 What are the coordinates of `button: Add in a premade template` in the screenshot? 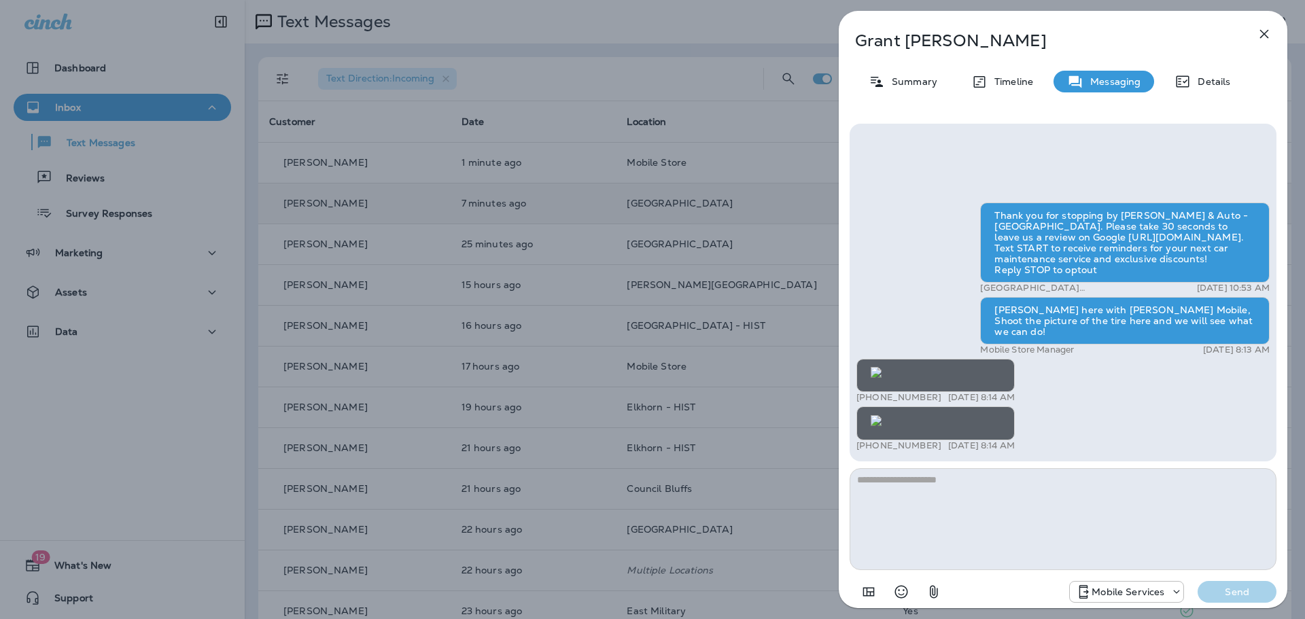 It's located at (868, 592).